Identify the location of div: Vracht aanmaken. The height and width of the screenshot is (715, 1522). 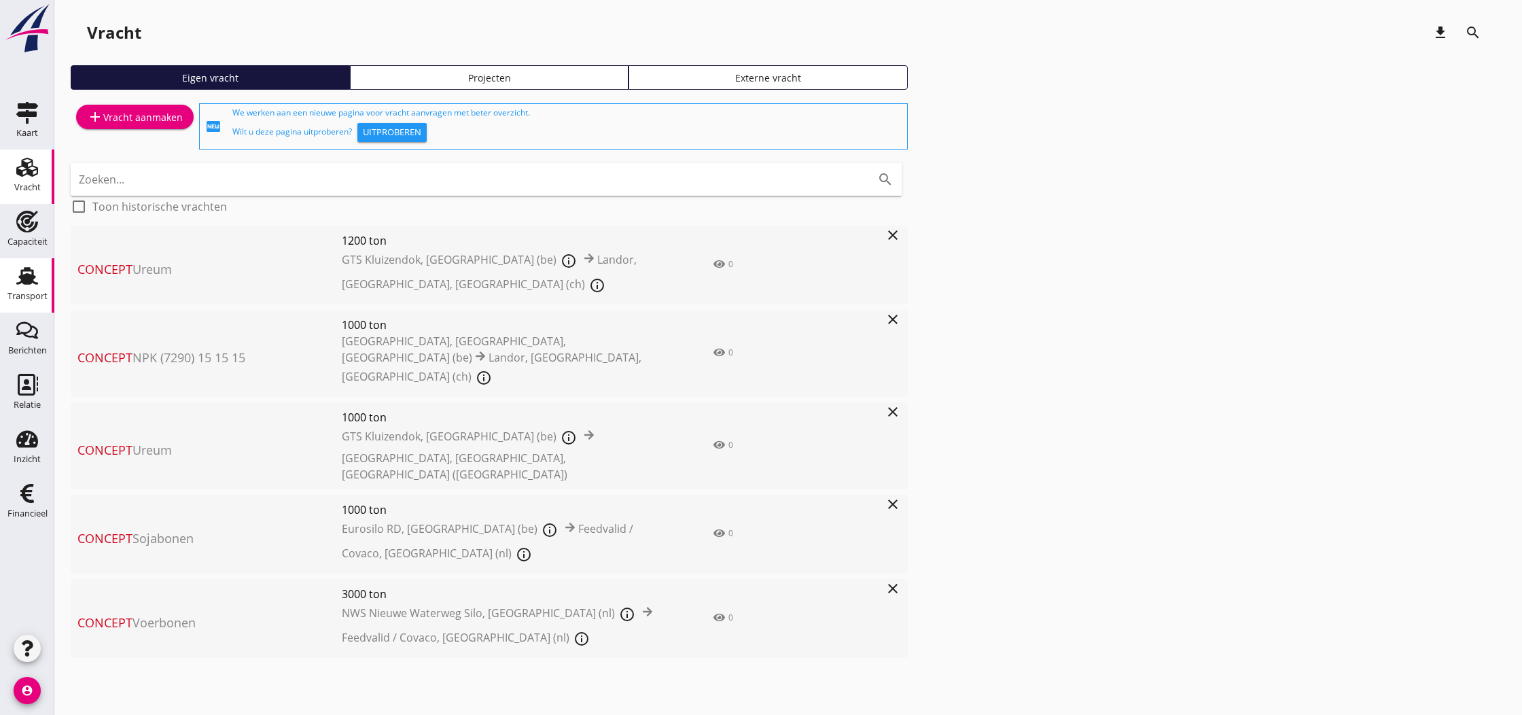
(135, 117).